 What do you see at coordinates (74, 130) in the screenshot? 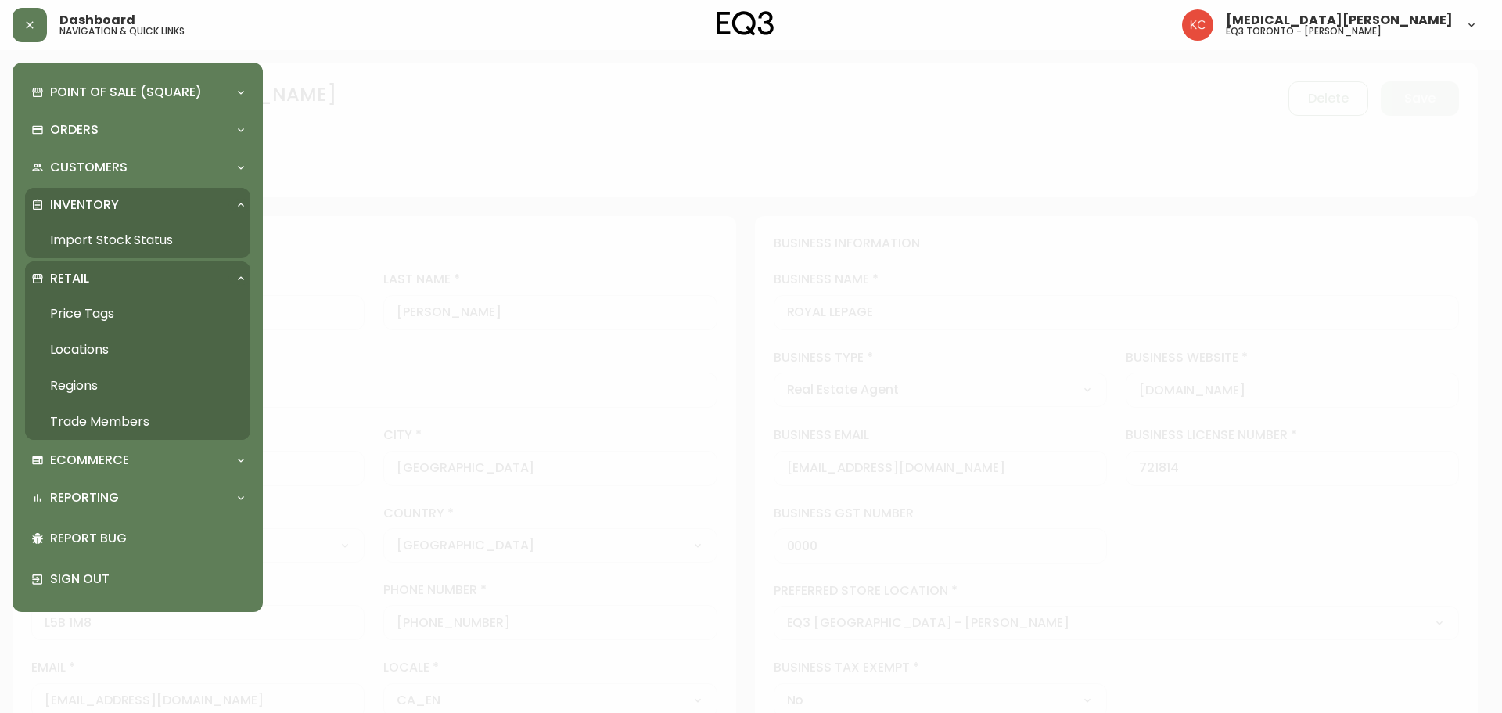
I see `p: Orders` at bounding box center [74, 130].